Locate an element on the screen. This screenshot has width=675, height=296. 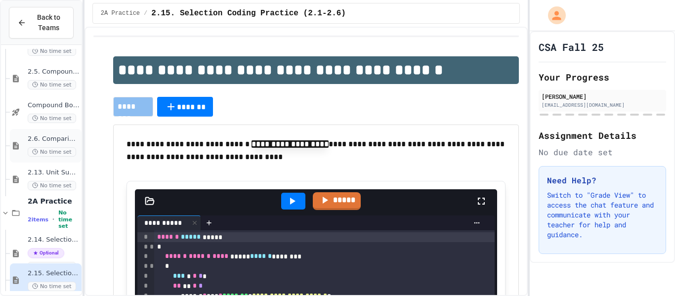
span: 2.5. Compound Boolean Expressions is located at coordinates (53, 72).